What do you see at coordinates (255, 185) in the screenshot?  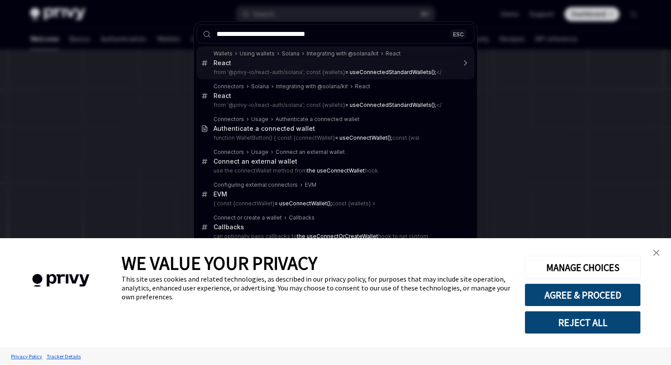 I see `div: Configuring external connectors` at bounding box center [255, 185].